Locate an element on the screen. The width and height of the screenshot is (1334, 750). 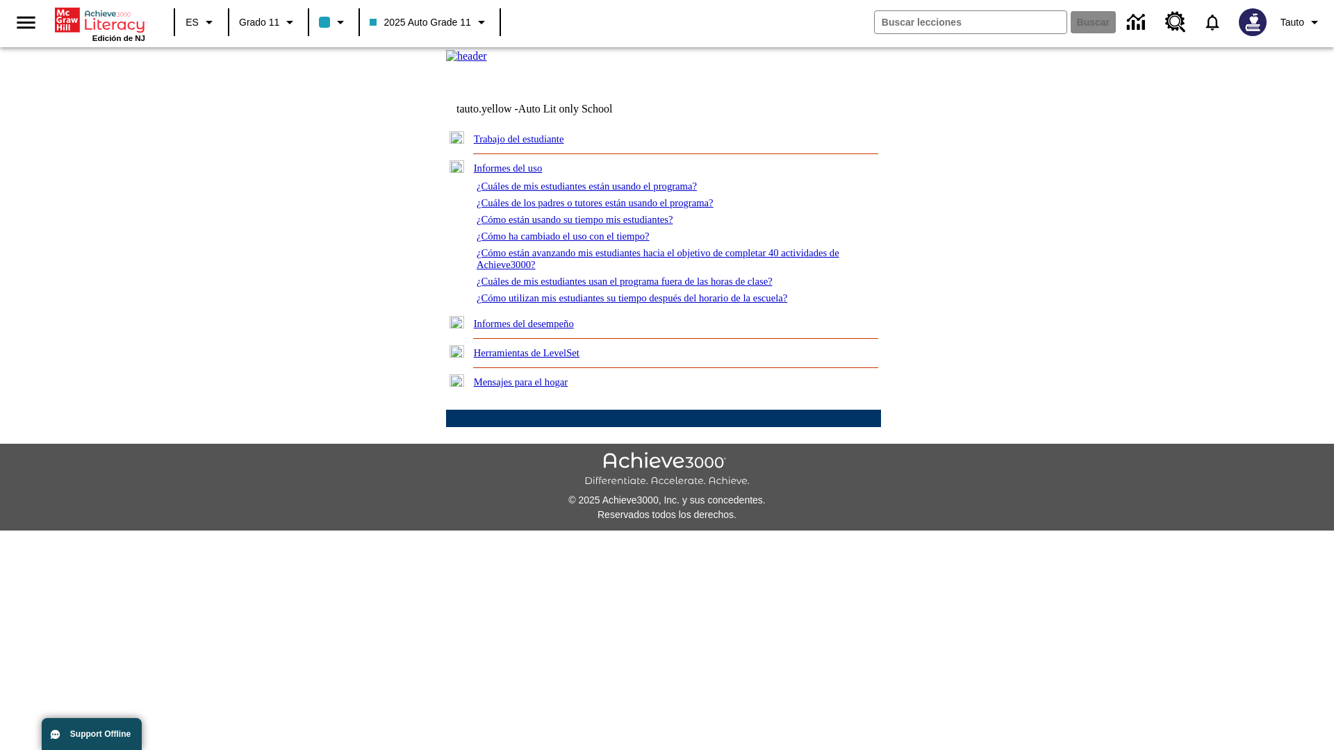
button: Grado: Grado 11, Elige un grado is located at coordinates (268, 22).